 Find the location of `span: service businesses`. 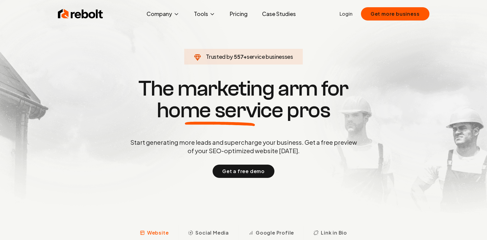

span: service businesses is located at coordinates (270, 56).